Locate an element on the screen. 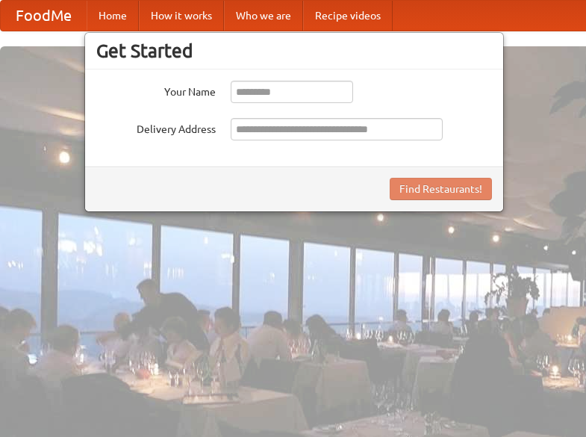 The width and height of the screenshot is (586, 437). a: Home is located at coordinates (113, 16).